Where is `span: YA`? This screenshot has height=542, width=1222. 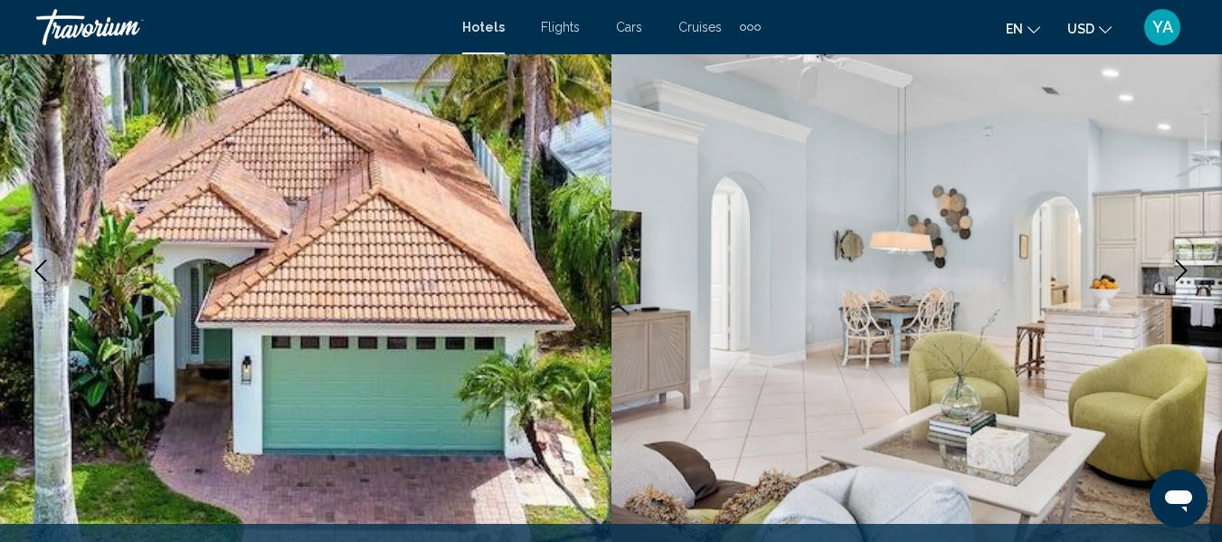 span: YA is located at coordinates (1162, 27).